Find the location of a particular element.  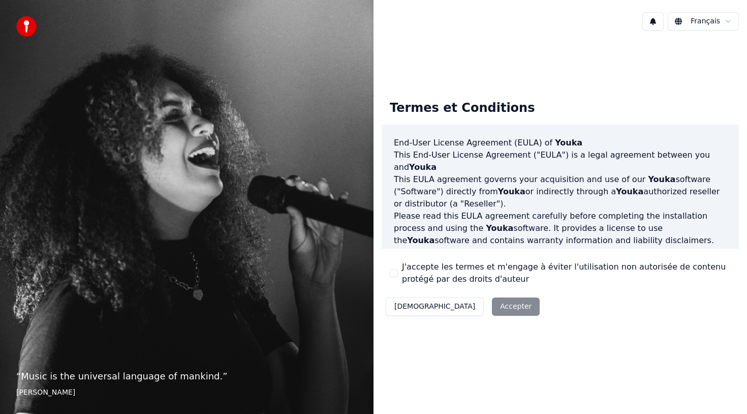

div: Termes et Conditions is located at coordinates (462, 108).